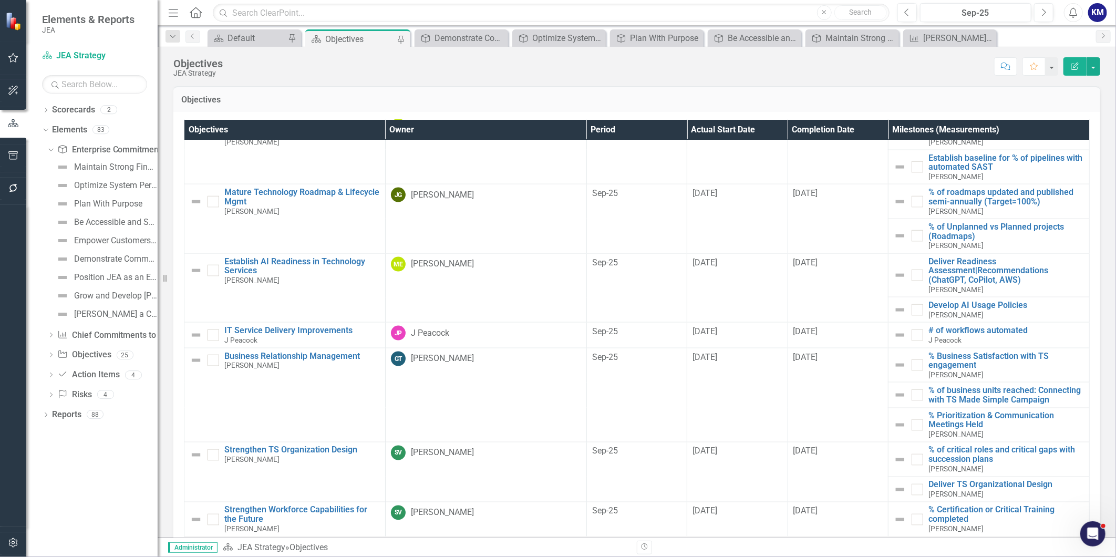 Image resolution: width=1116 pixels, height=557 pixels. I want to click on a: Establish baseline for % of pipelines with automated SAST, so click(1007, 162).